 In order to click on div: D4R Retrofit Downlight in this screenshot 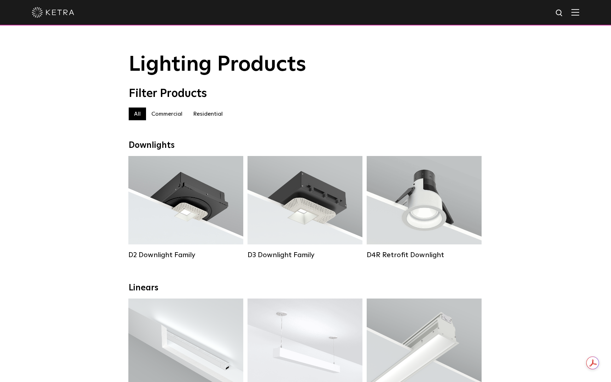, I will do `click(424, 255)`.